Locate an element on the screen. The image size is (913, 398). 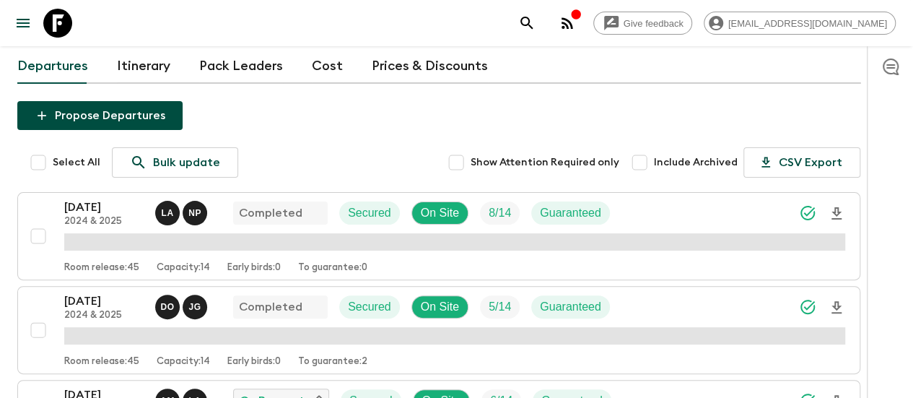
p: 5 / 14 is located at coordinates (499, 307).